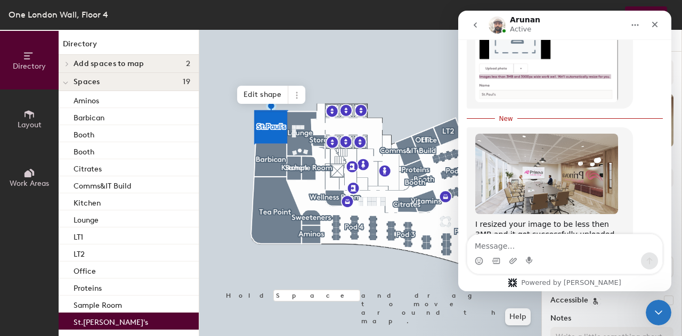  What do you see at coordinates (612, 319) in the screenshot?
I see `label: Notes` at bounding box center [612, 319].